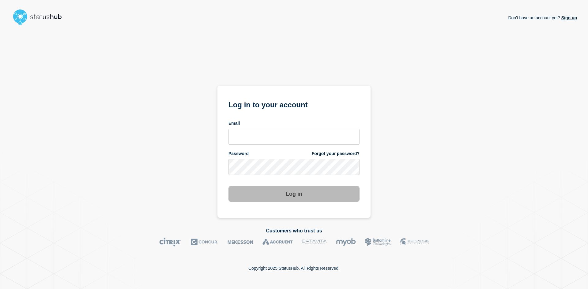 Image resolution: width=588 pixels, height=289 pixels. I want to click on img: Accruent logo, so click(277, 242).